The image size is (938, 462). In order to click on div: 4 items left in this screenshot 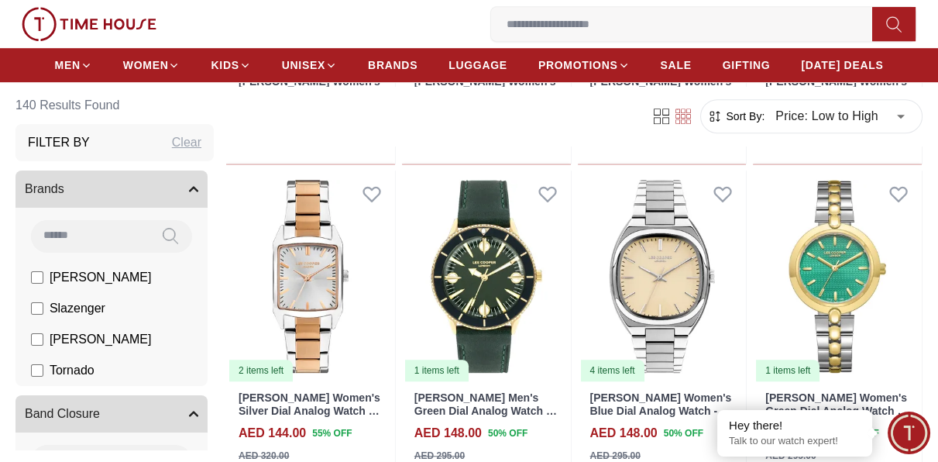, I will do `click(613, 370)`.